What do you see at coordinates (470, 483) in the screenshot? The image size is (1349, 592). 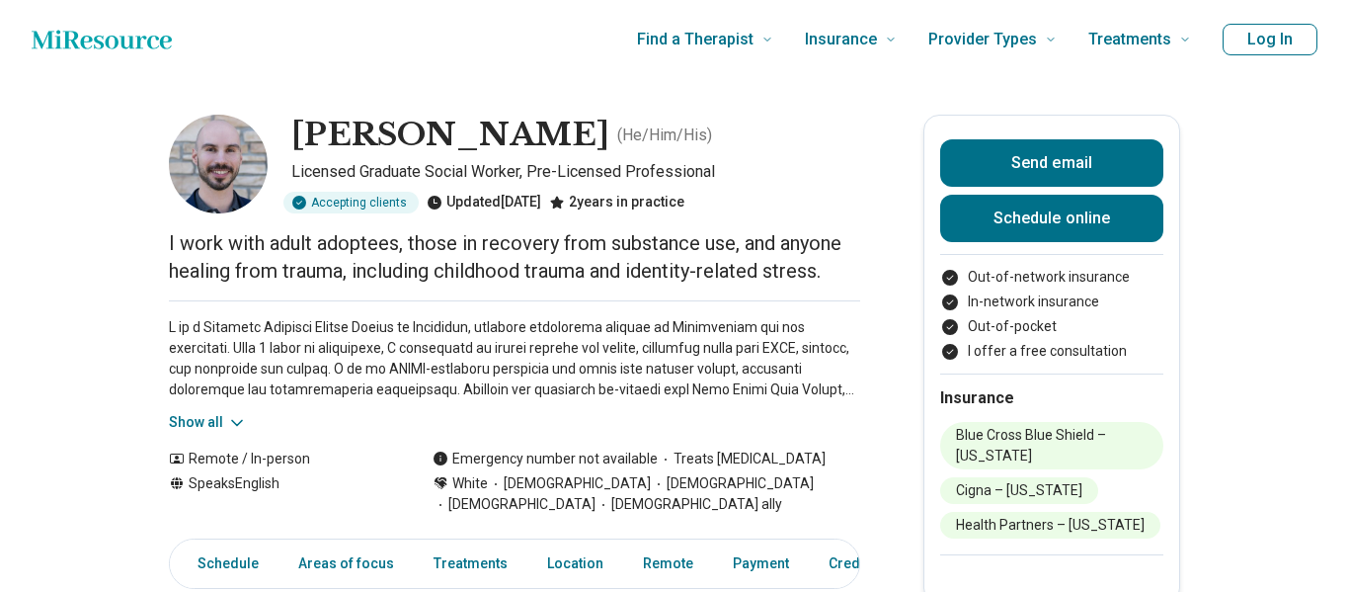 I see `span: White` at bounding box center [470, 483].